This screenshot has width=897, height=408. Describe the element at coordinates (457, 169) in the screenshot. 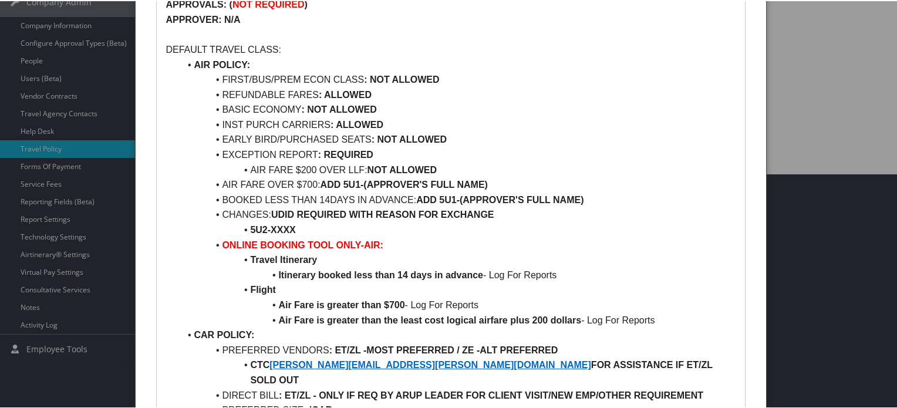

I see `li: AIR FARE $200 OVER LLF:` at that location.